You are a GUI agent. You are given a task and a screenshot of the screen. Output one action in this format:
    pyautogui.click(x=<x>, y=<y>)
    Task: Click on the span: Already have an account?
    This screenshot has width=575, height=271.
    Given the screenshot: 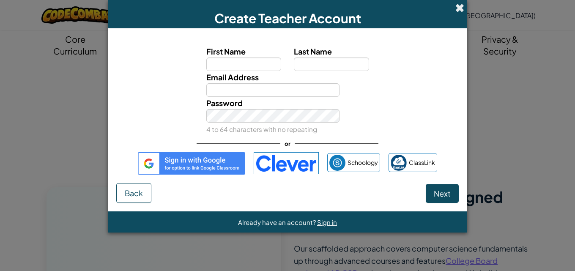 What is the action you would take?
    pyautogui.click(x=277, y=222)
    